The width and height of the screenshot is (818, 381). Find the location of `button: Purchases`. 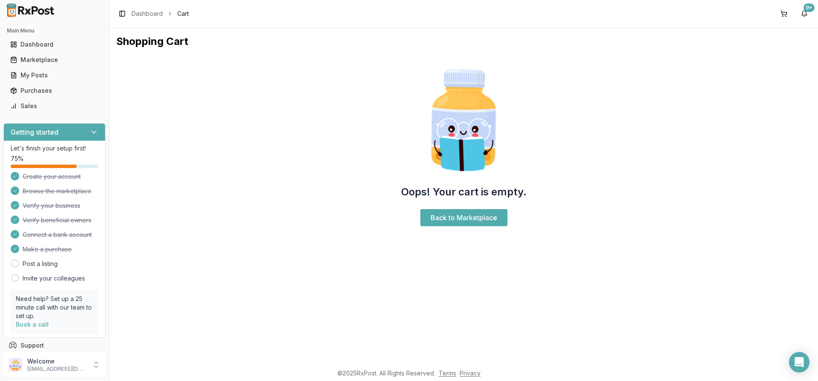

button: Purchases is located at coordinates (54, 91).